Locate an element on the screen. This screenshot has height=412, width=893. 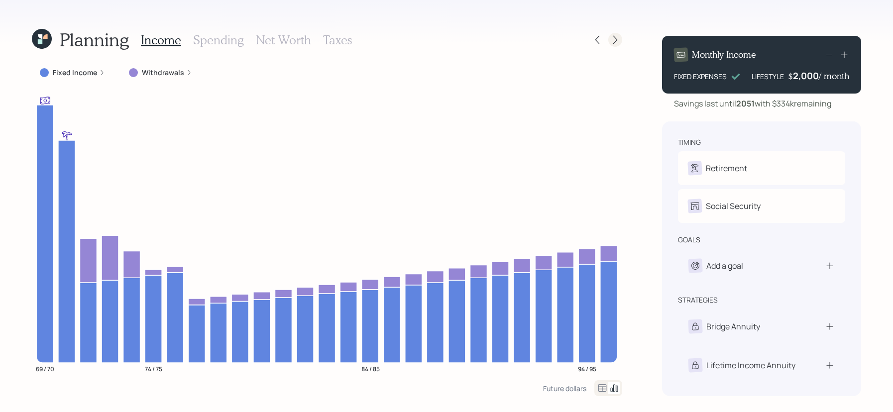
div: goals is located at coordinates (689, 240).